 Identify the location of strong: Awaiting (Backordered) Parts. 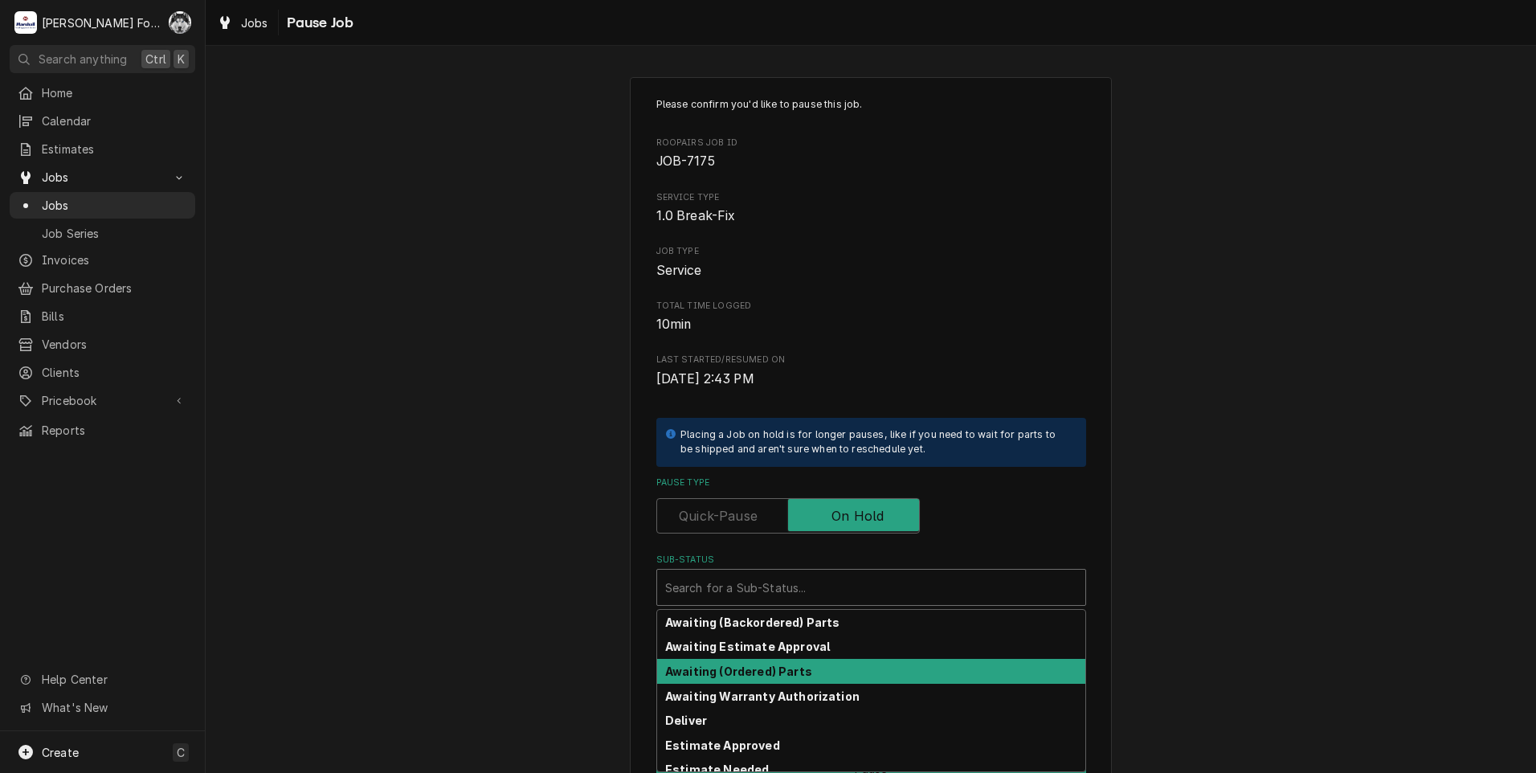
(752, 622).